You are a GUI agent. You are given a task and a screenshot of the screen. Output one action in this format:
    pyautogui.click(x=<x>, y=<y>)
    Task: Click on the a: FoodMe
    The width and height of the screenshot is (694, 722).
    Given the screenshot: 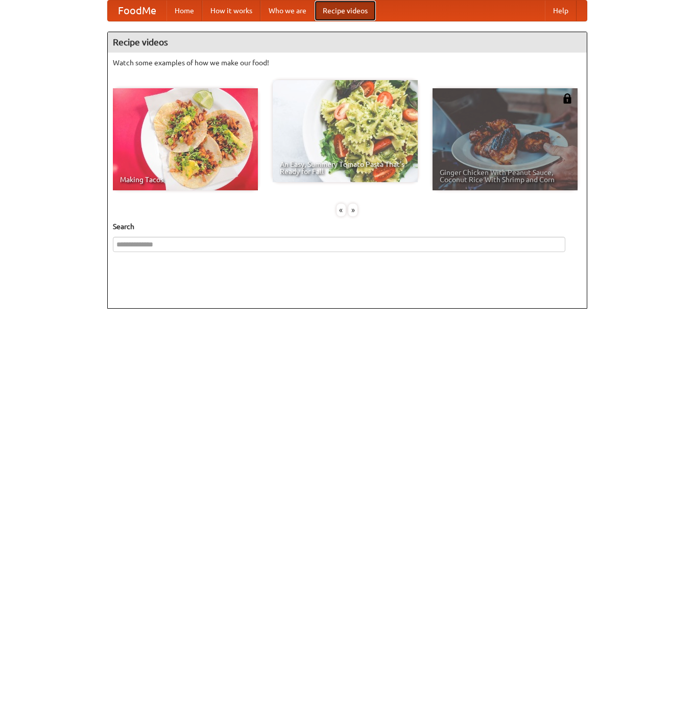 What is the action you would take?
    pyautogui.click(x=137, y=11)
    